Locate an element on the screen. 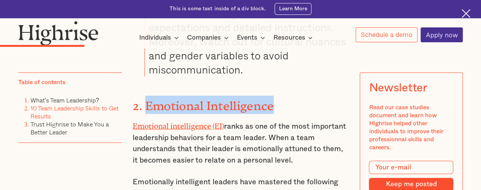 Image resolution: width=481 pixels, height=190 pixels. a: What's Team Leadership? is located at coordinates (65, 100).